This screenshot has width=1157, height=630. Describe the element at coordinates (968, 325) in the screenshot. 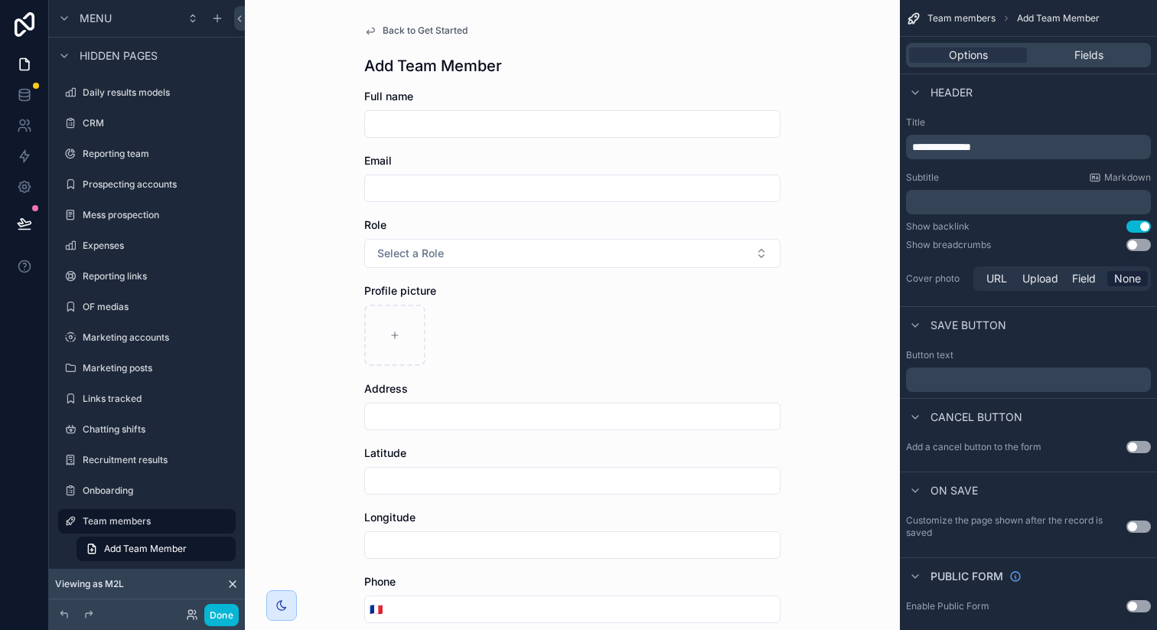

I see `span: Save button` at that location.